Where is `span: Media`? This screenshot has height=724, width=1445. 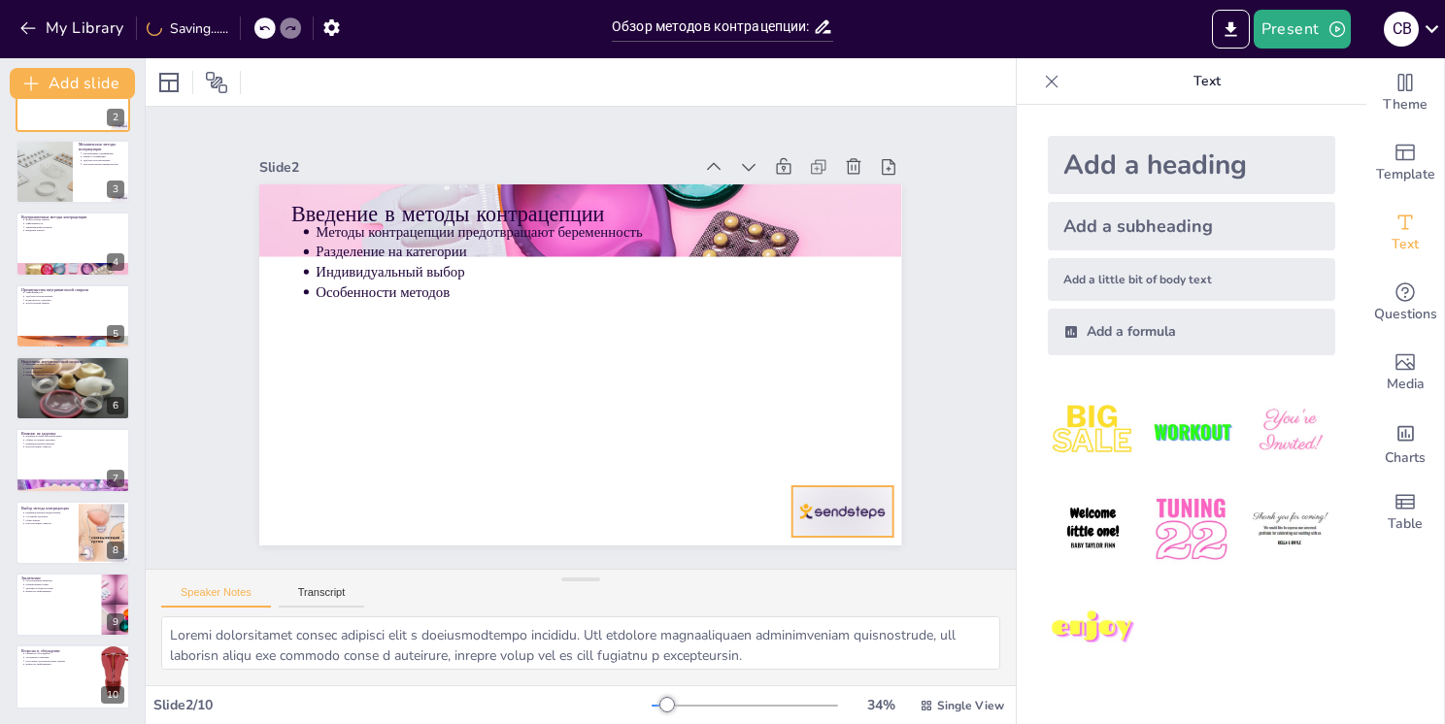 span: Media is located at coordinates (1405, 384).